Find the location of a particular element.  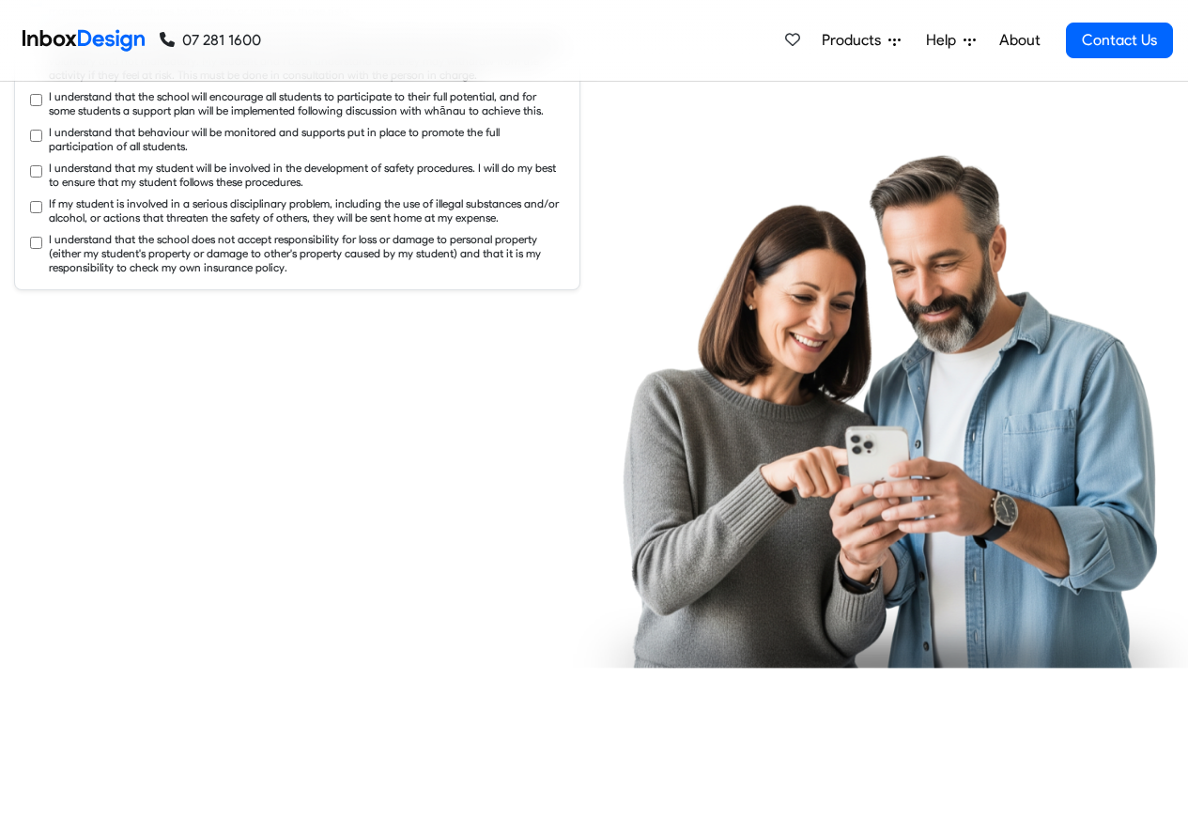

label: I understand that the school does not accept responsibility for loss or damage to personal proper... is located at coordinates (306, 253).